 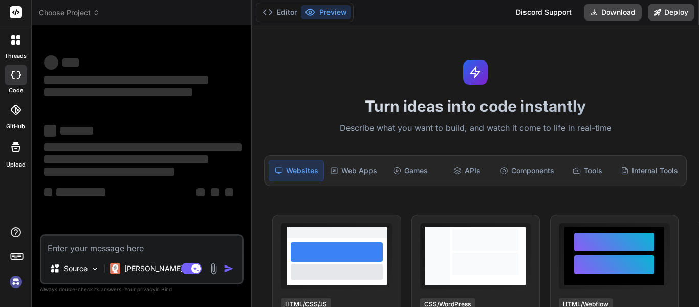 What do you see at coordinates (69, 13) in the screenshot?
I see `span: Choose Project` at bounding box center [69, 13].